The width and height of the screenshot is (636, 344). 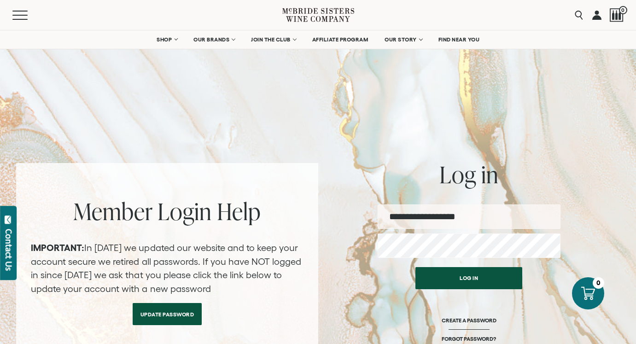 I want to click on a: FIND NEAR YOU, so click(x=459, y=40).